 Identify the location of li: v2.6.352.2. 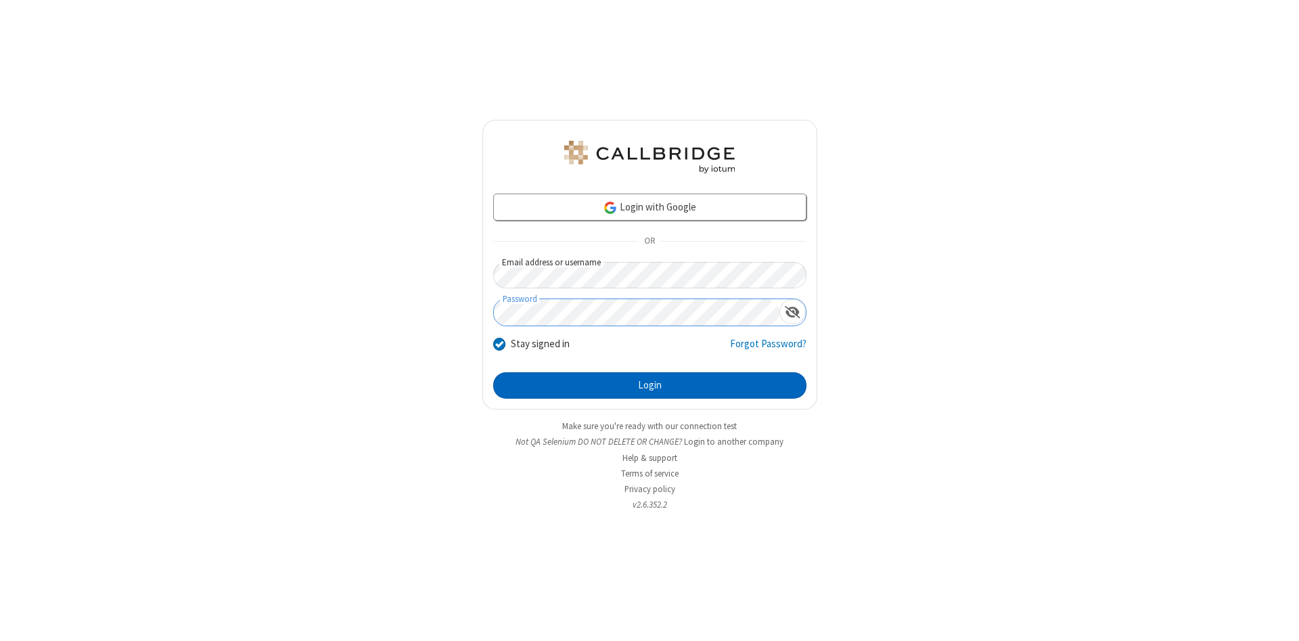
(650, 504).